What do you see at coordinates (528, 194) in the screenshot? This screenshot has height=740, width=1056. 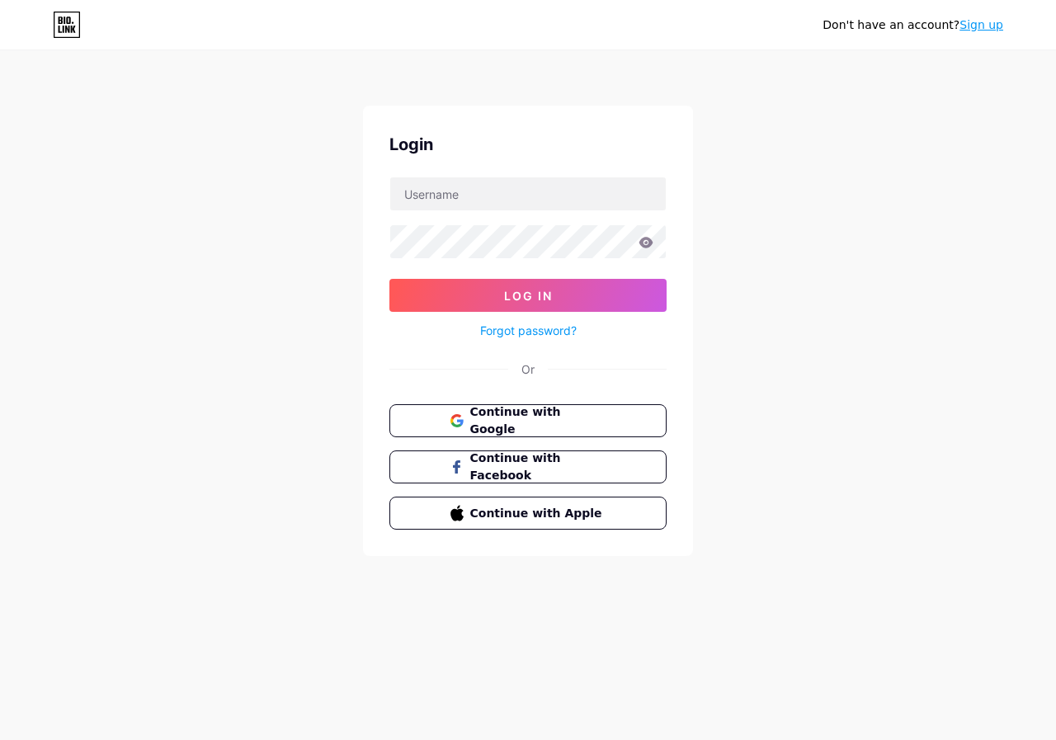 I see `input: Username` at bounding box center [528, 194].